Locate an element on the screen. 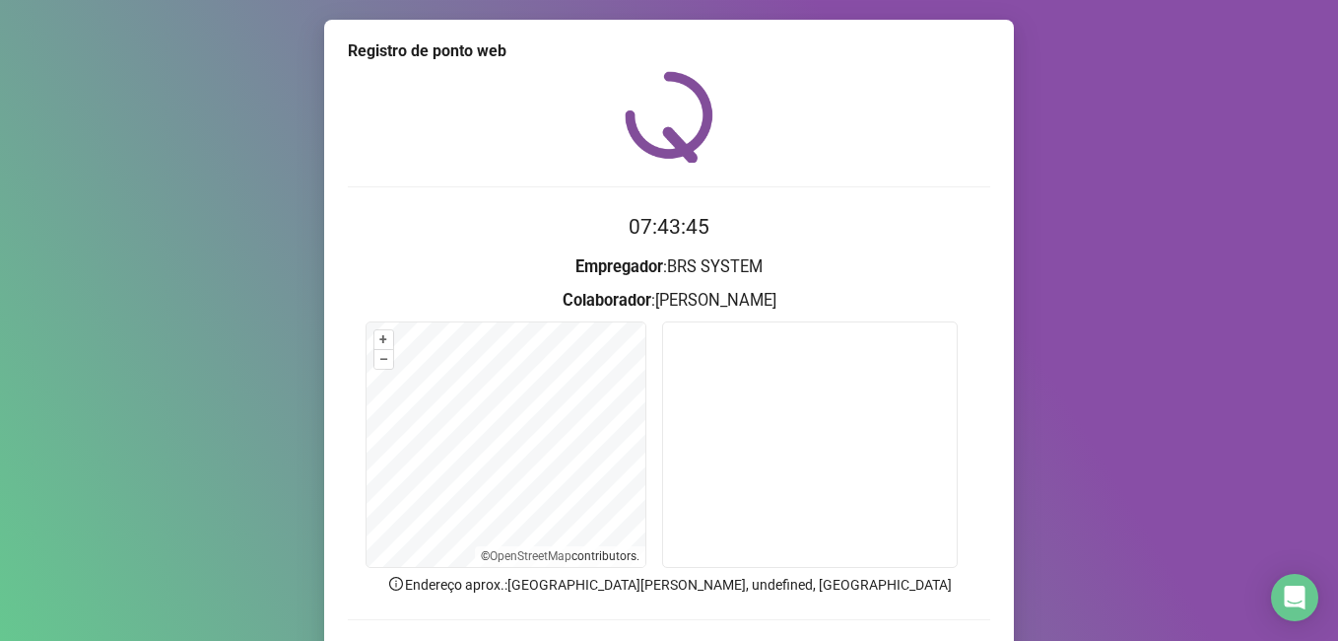 The height and width of the screenshot is (641, 1338). a: OpenStreetMap is located at coordinates (530, 556).